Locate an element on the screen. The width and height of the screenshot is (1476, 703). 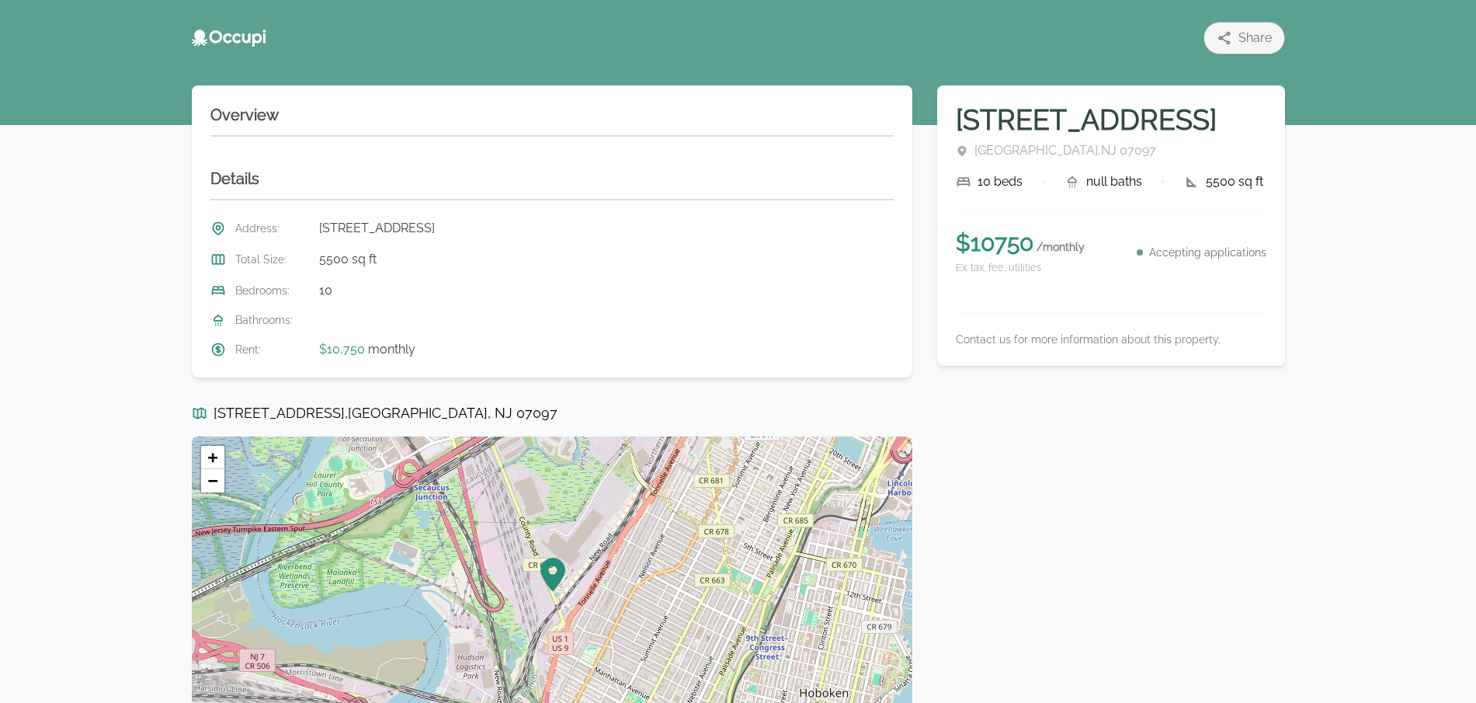
button: Share is located at coordinates (1244, 38).